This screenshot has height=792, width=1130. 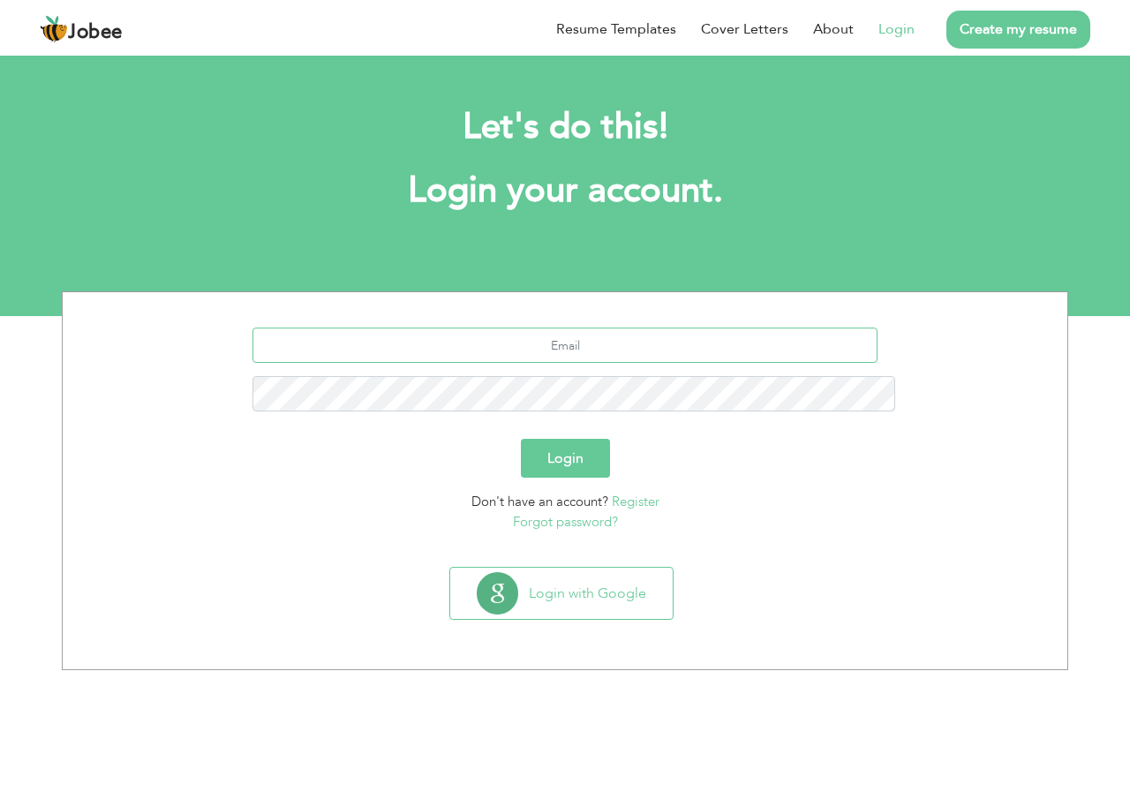 What do you see at coordinates (744, 29) in the screenshot?
I see `a: Cover Letters` at bounding box center [744, 29].